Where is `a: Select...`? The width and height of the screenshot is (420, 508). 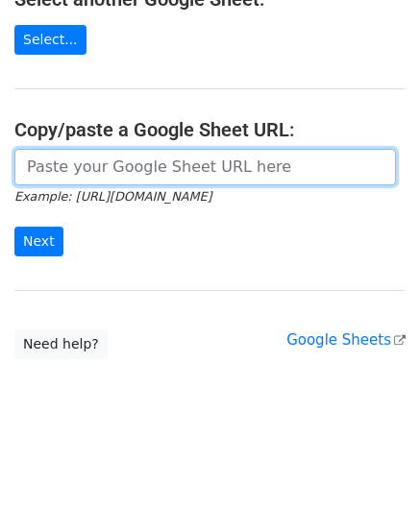
a: Select... is located at coordinates (50, 39).